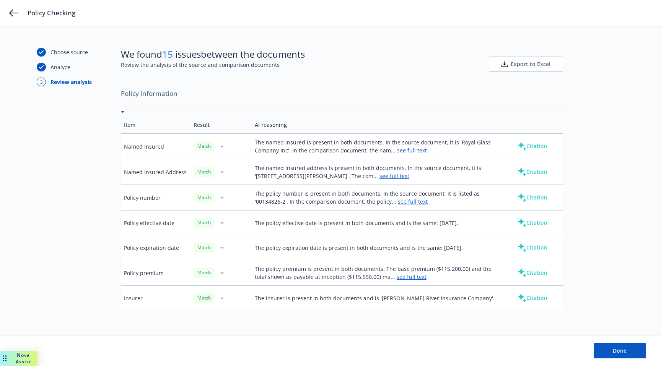 The height and width of the screenshot is (366, 661). Describe the element at coordinates (60, 67) in the screenshot. I see `div: Analyze` at that location.